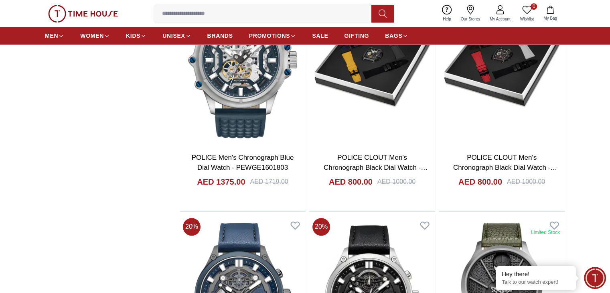 Image resolution: width=610 pixels, height=293 pixels. What do you see at coordinates (470, 13) in the screenshot?
I see `a: Our Stores` at bounding box center [470, 13].